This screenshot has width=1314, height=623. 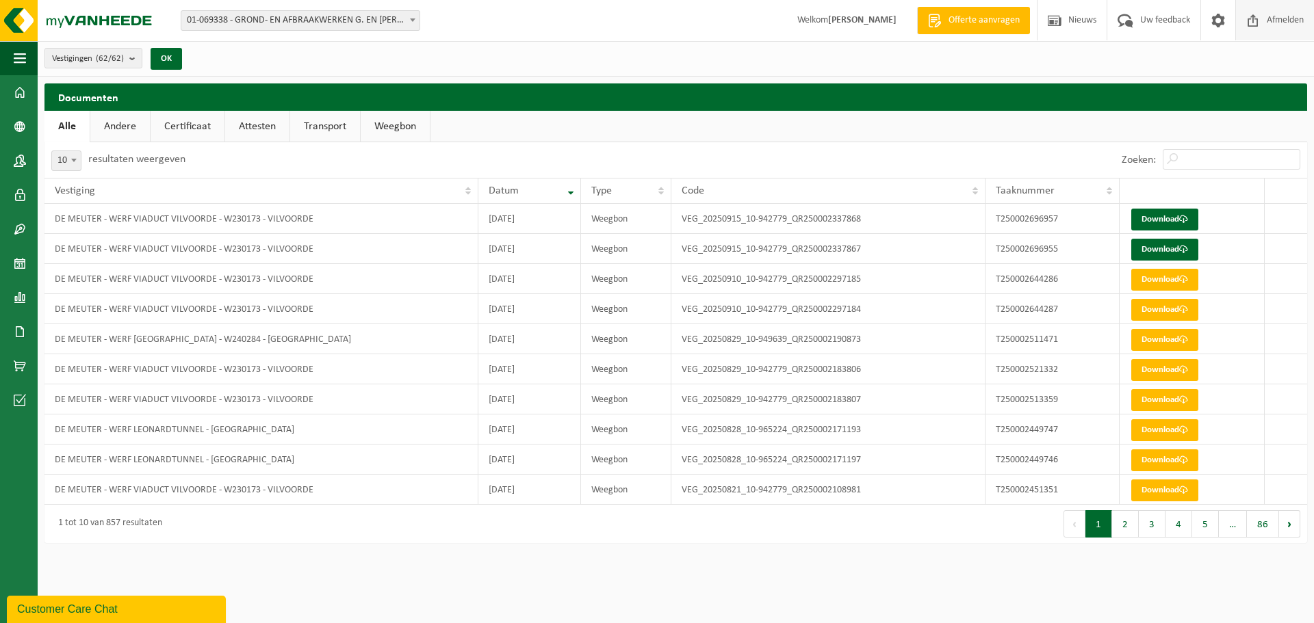 What do you see at coordinates (828, 279) in the screenshot?
I see `td: VEG_20250910_10-942779_QR250002297185` at bounding box center [828, 279].